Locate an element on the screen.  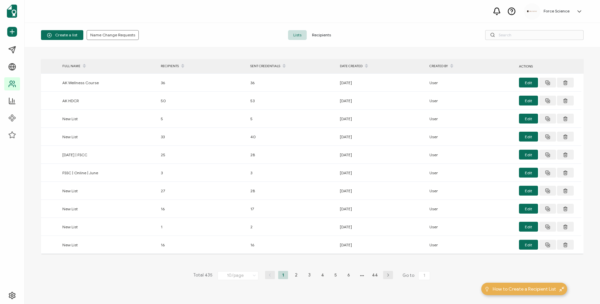
div: 2 is located at coordinates (292, 227).